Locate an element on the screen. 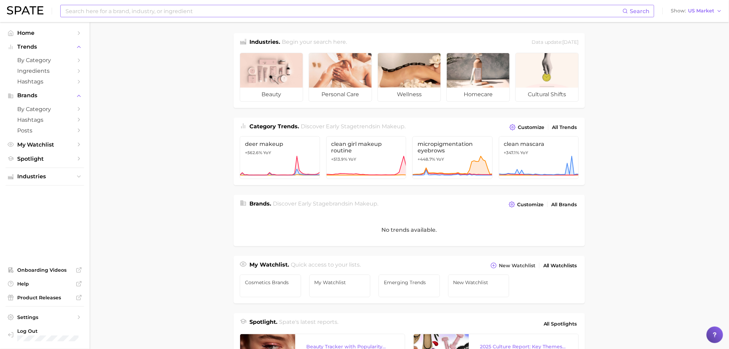 This screenshot has height=349, width=729. span: Settings is located at coordinates (45, 317).